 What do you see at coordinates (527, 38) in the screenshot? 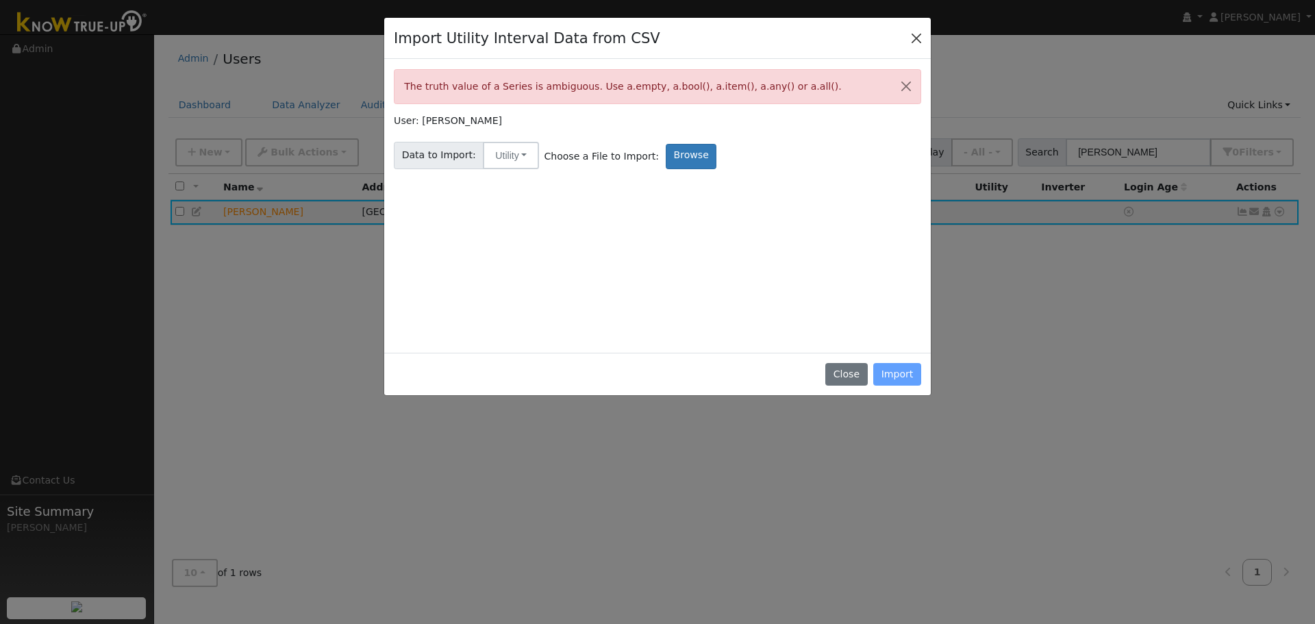
I see `h4: Import Utility Interval Data from CSV` at bounding box center [527, 38].